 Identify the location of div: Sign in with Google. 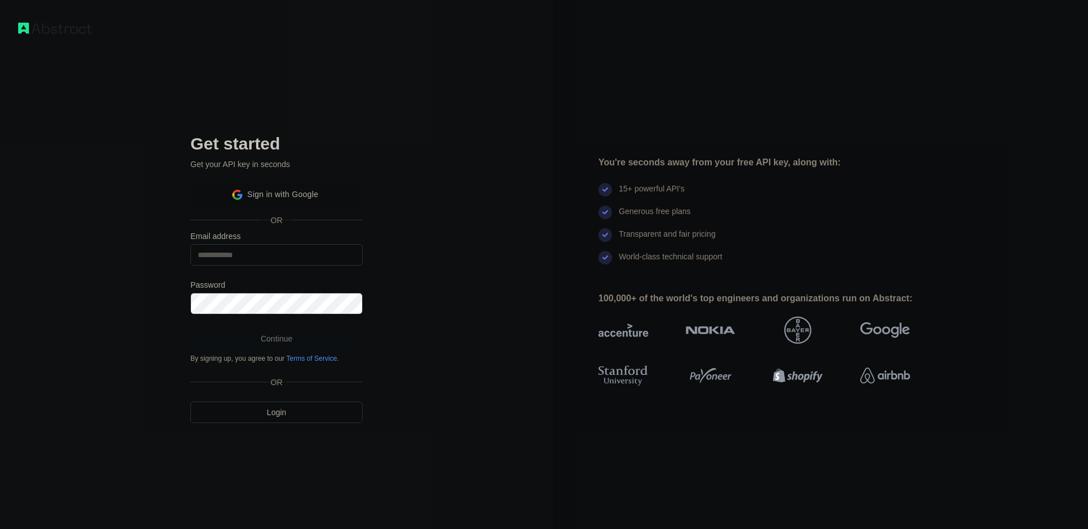
(275, 195).